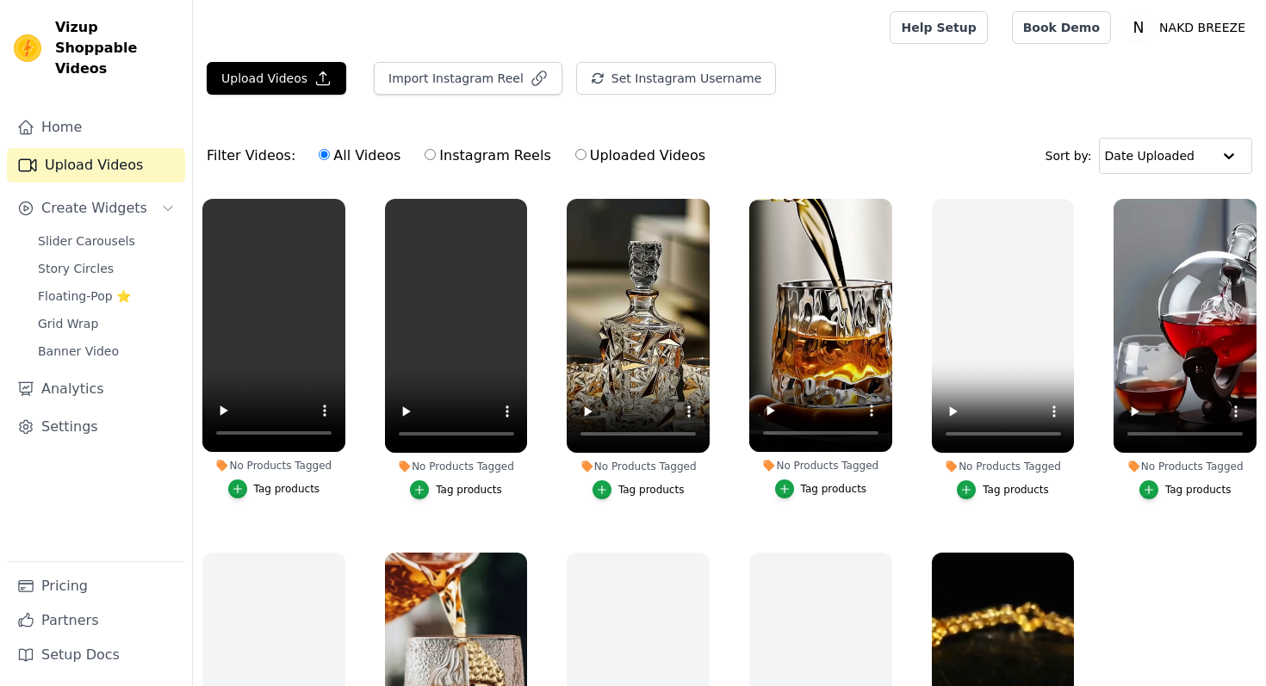  Describe the element at coordinates (106, 351) in the screenshot. I see `a: Banner Video` at that location.